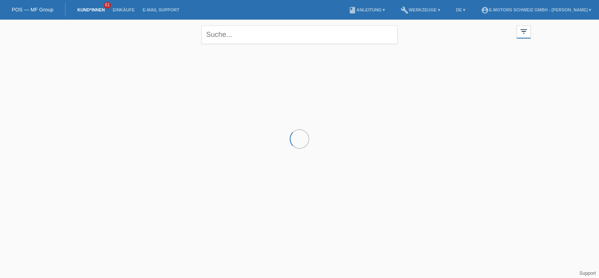 The height and width of the screenshot is (278, 599). What do you see at coordinates (33, 9) in the screenshot?
I see `a: POS — MF Group` at bounding box center [33, 9].